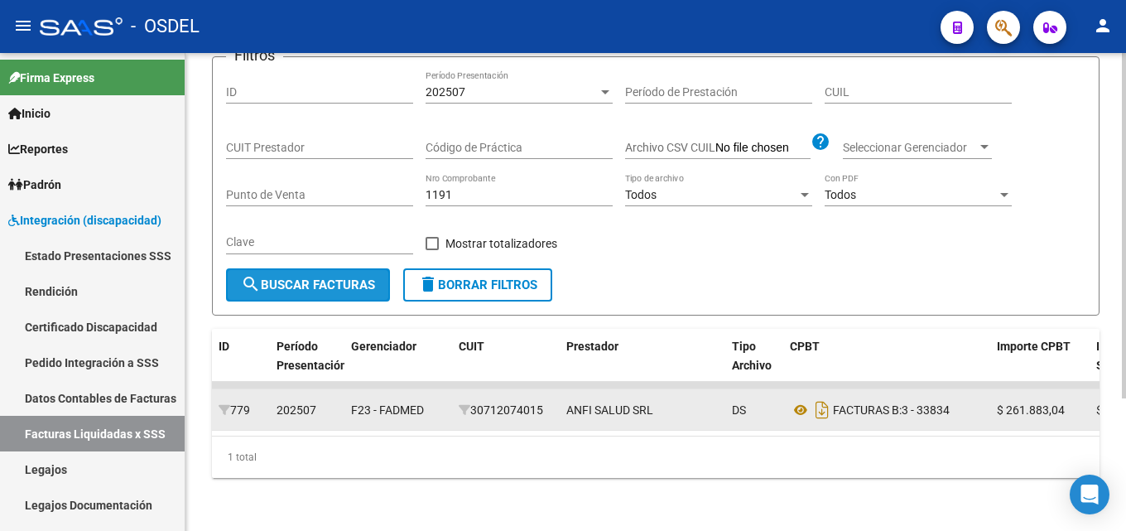 This screenshot has width=1126, height=531. I want to click on span: CPBT, so click(805, 346).